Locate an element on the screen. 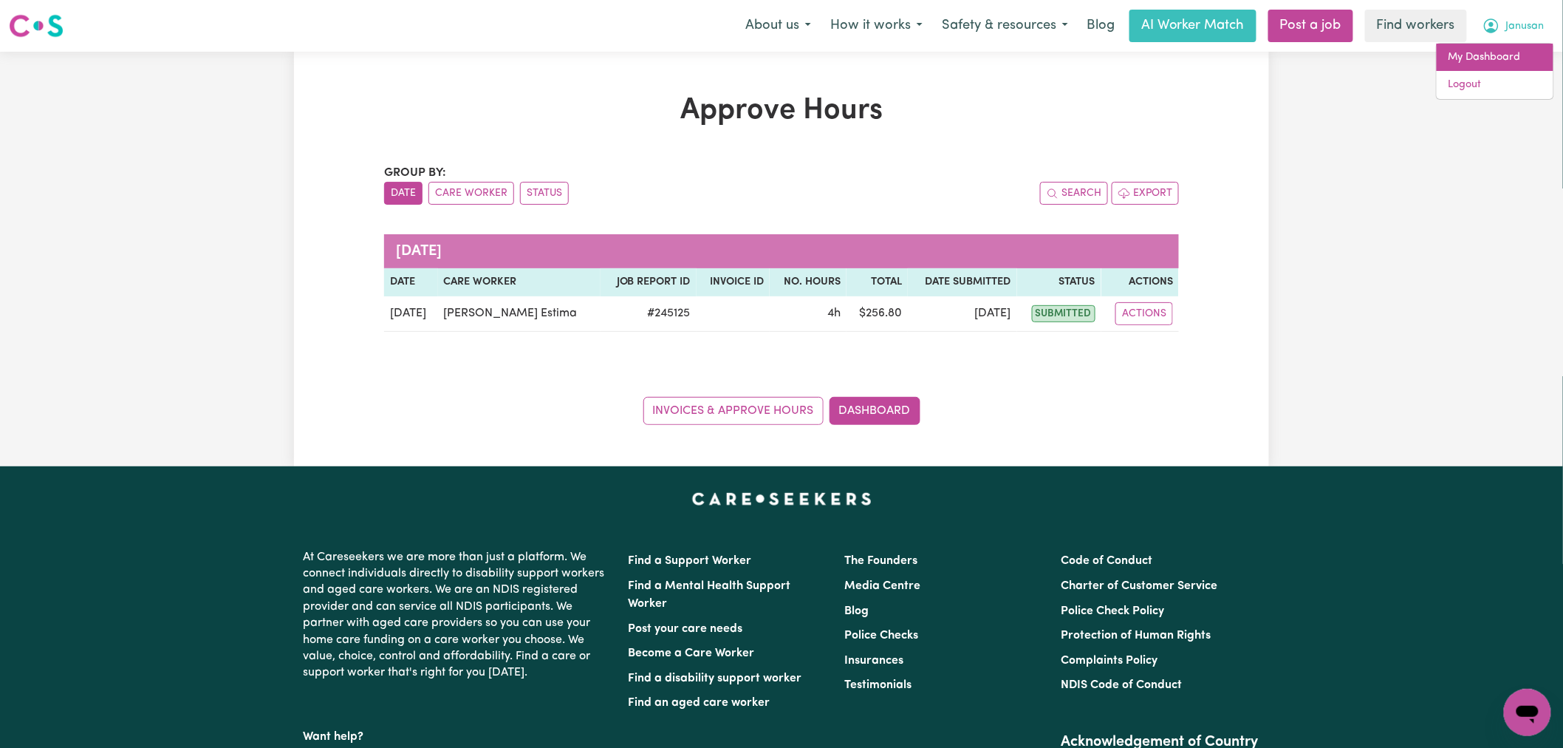 The width and height of the screenshot is (1563, 748). button: sort invoices by paid status is located at coordinates (545, 193).